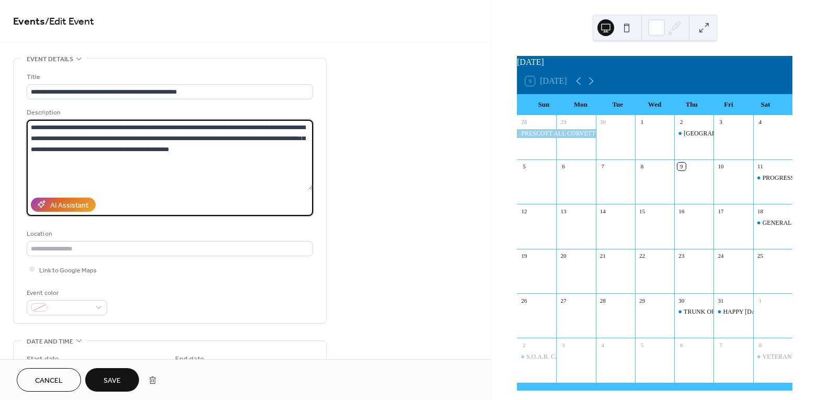  Describe the element at coordinates (49, 379) in the screenshot. I see `button: Cancel` at that location.